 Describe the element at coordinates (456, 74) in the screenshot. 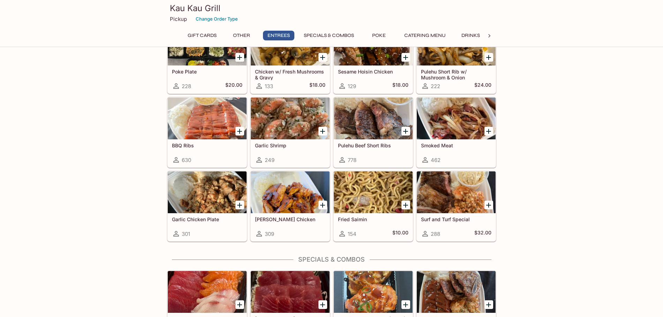

I see `h5: Pulehu Short Rib w/ Mushroom & Onion` at that location.